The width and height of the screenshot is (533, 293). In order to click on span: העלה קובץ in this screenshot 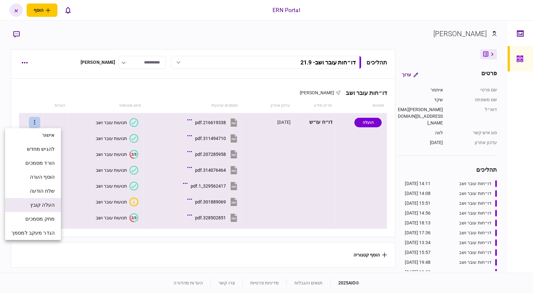, I will do `click(42, 205)`.